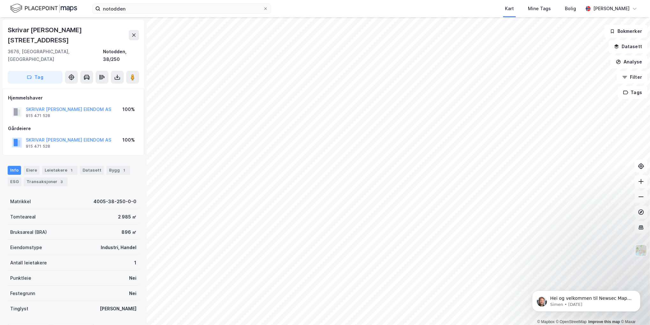 The width and height of the screenshot is (650, 325). I want to click on div: 2 985 ㎡, so click(127, 217).